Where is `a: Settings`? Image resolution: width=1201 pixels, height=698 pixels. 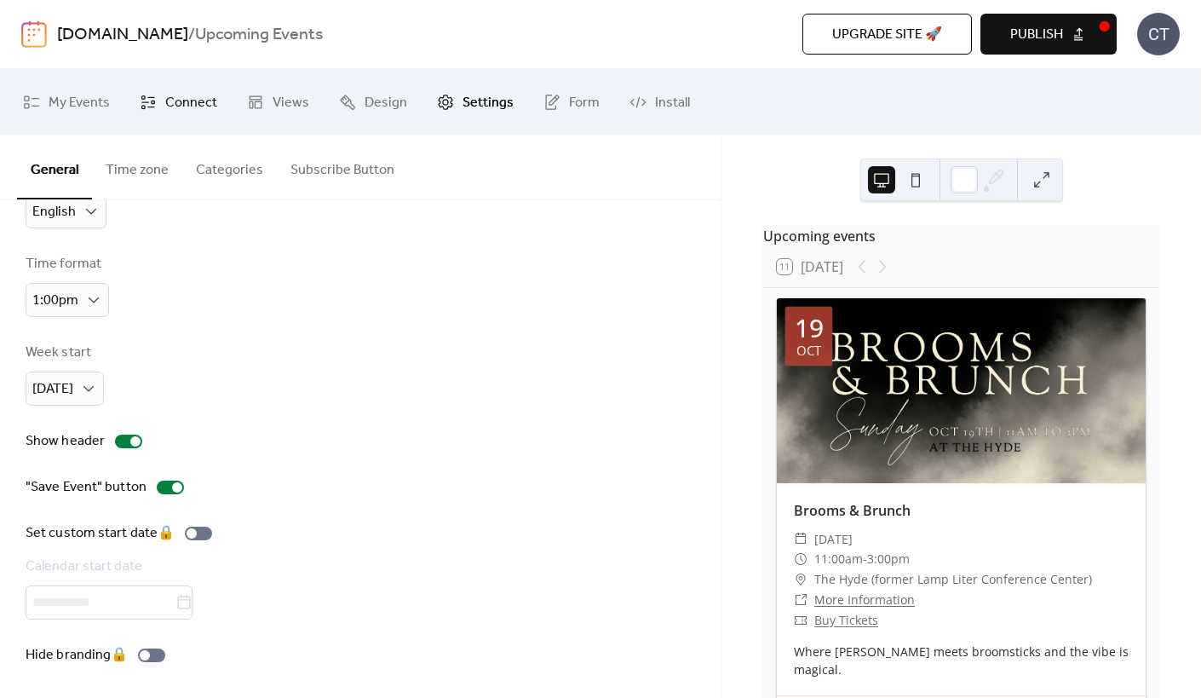
a: Settings is located at coordinates (475, 101).